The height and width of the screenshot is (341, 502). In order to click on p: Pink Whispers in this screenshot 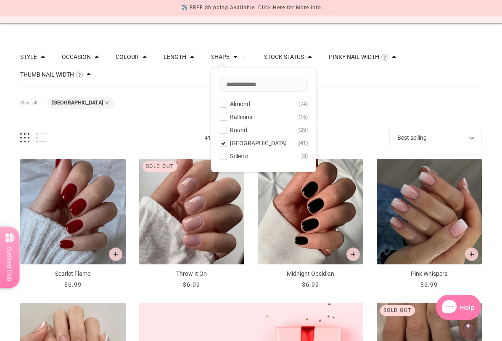, I will do `click(430, 273)`.